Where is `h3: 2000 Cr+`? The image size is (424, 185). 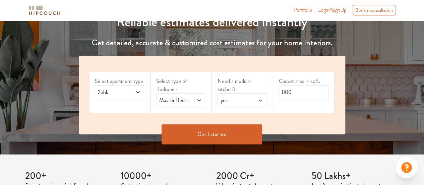 h3: 2000 Cr+ is located at coordinates (260, 176).